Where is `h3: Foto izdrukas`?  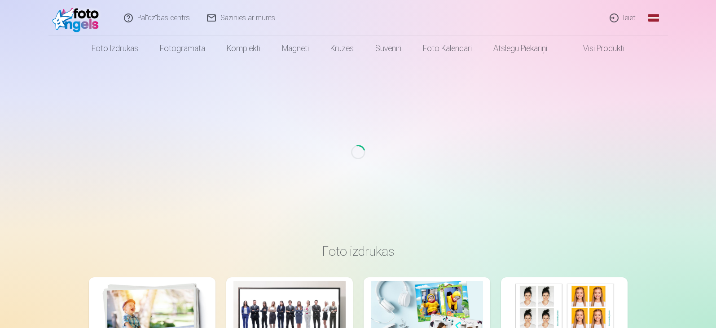
h3: Foto izdrukas is located at coordinates (358, 252).